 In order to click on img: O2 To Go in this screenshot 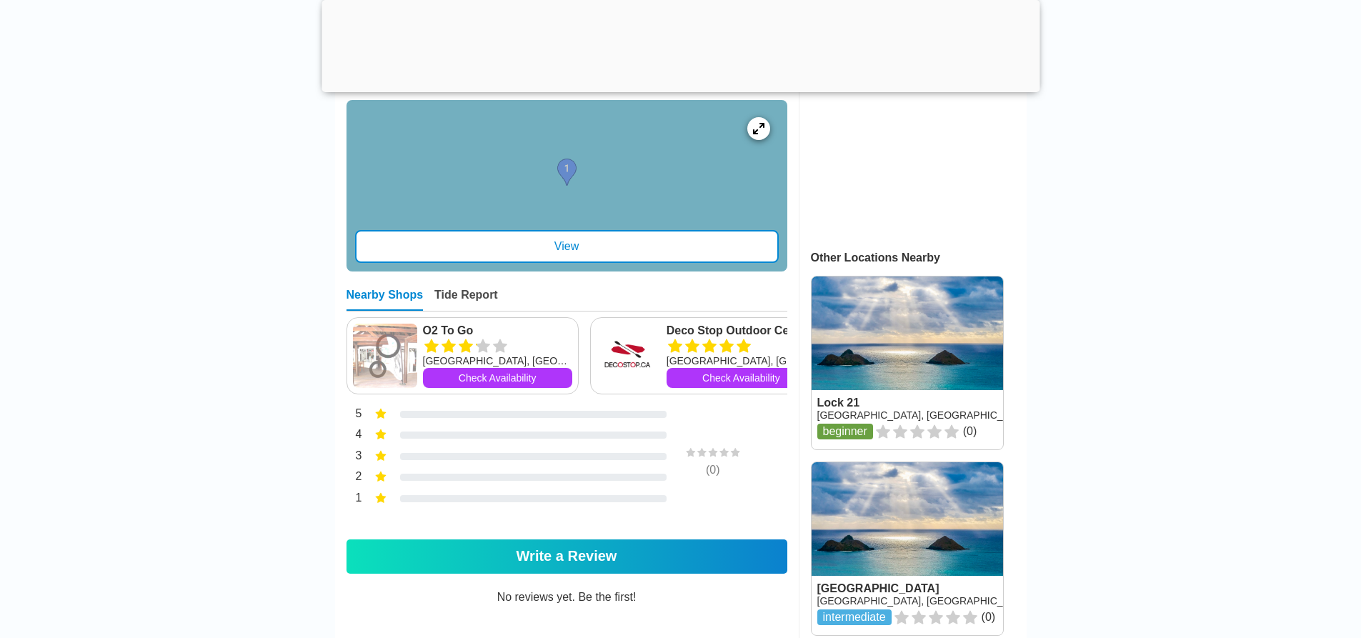, I will do `click(385, 356)`.